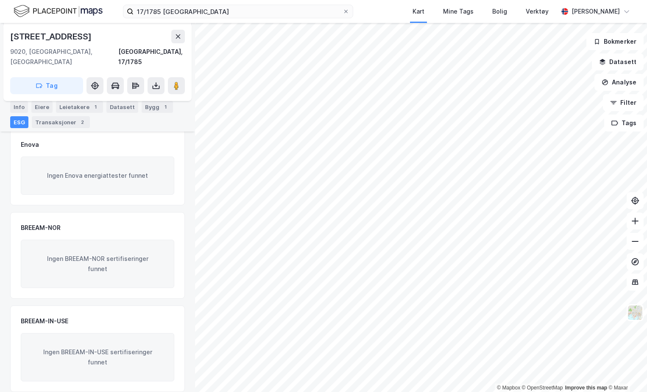 Image resolution: width=647 pixels, height=392 pixels. I want to click on div: Ingen BREEAM-NOR sertifiseringer funnet, so click(98, 264).